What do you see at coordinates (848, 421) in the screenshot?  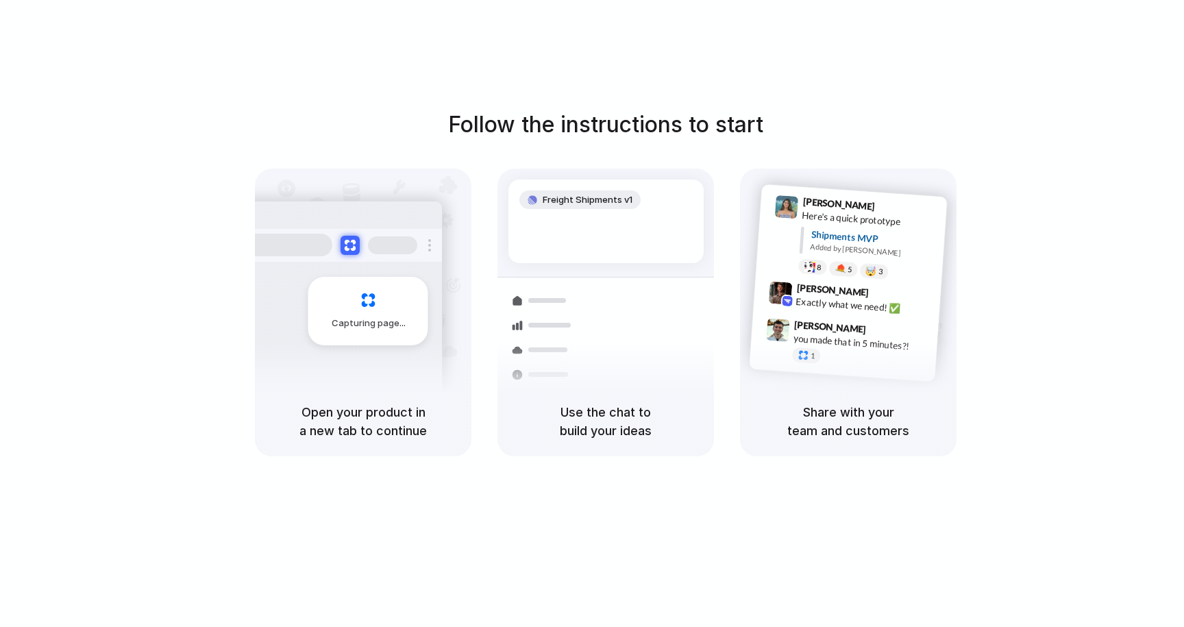 I see `h5: Share with your team and customers` at bounding box center [848, 421].